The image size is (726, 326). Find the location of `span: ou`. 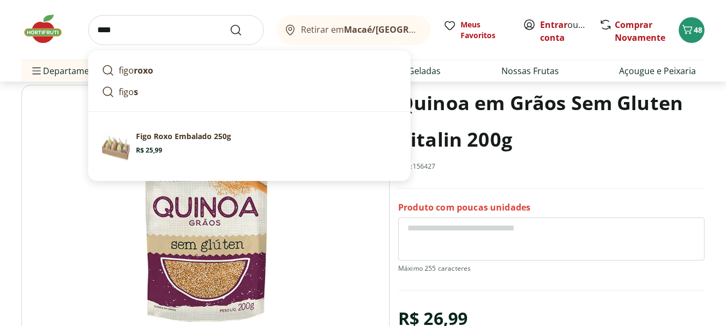

span: ou is located at coordinates (564, 31).